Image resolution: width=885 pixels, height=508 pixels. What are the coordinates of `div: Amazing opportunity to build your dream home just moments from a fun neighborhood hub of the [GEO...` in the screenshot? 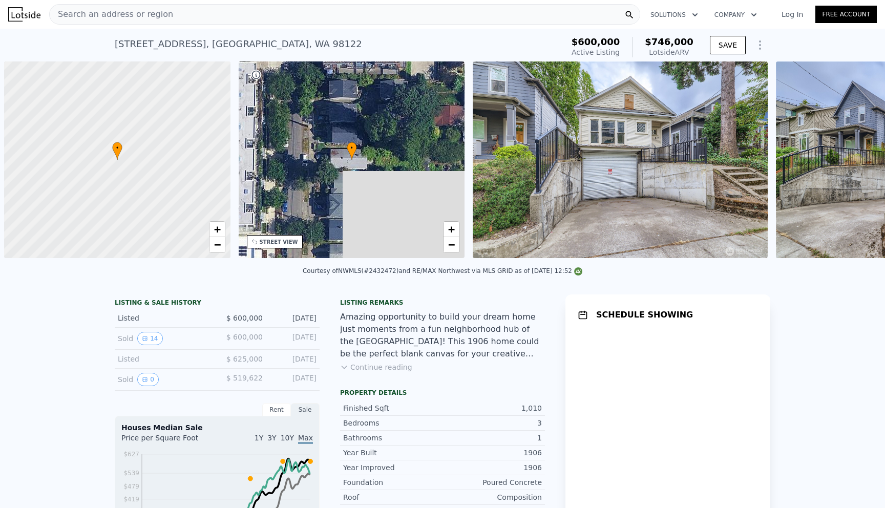 It's located at (442, 335).